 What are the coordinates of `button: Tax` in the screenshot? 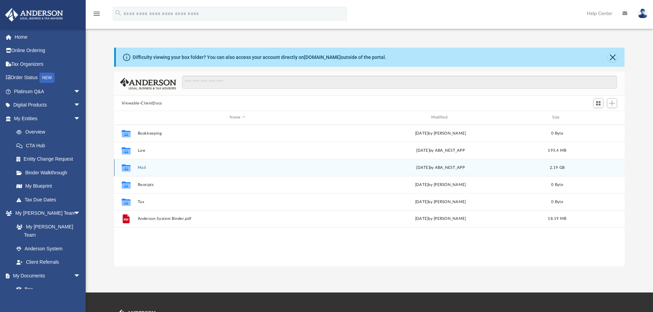 It's located at (237, 202).